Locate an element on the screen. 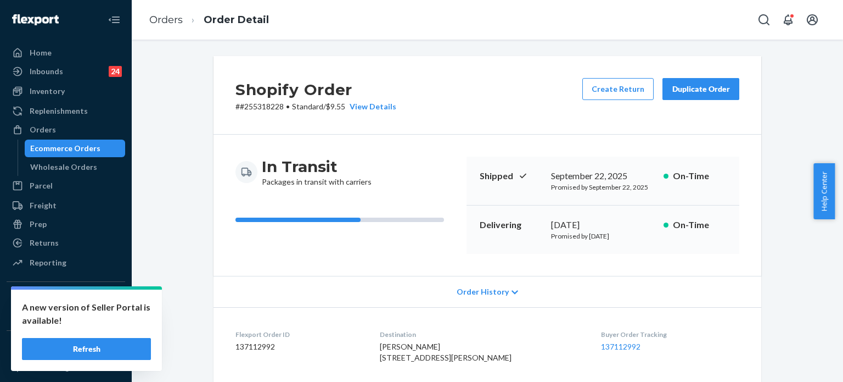  a: 137112992 is located at coordinates (621, 346).